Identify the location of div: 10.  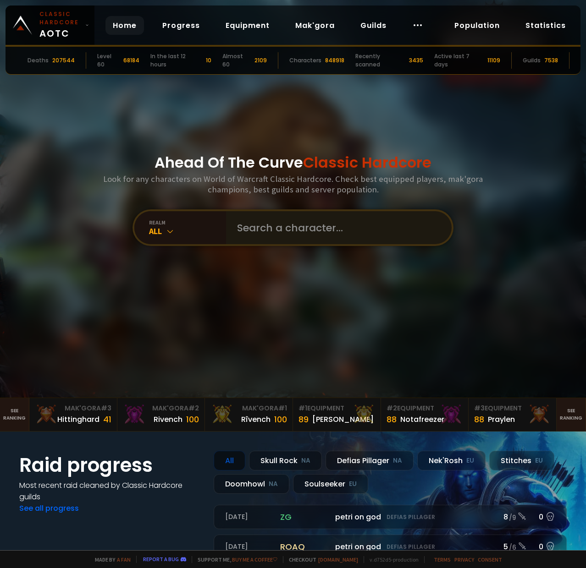
(209, 60).